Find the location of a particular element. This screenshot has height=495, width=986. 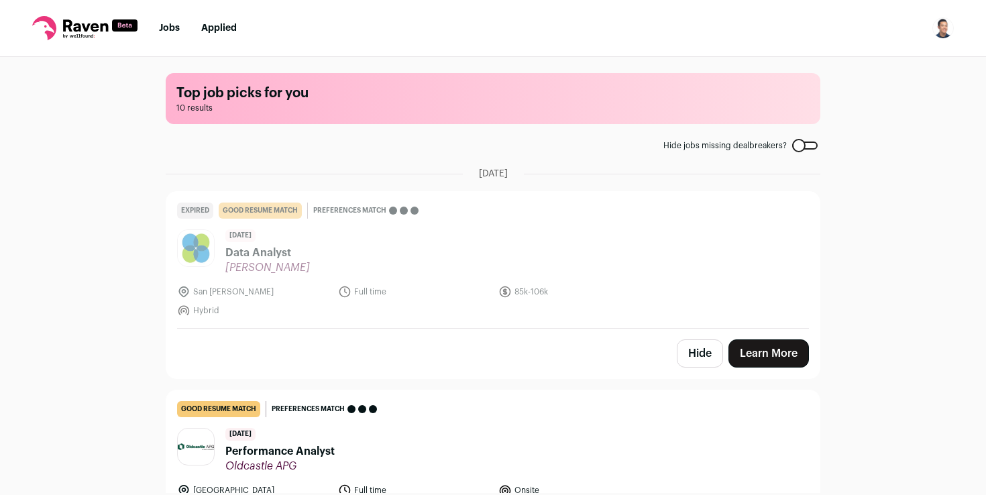

div: Expired is located at coordinates (195, 211).